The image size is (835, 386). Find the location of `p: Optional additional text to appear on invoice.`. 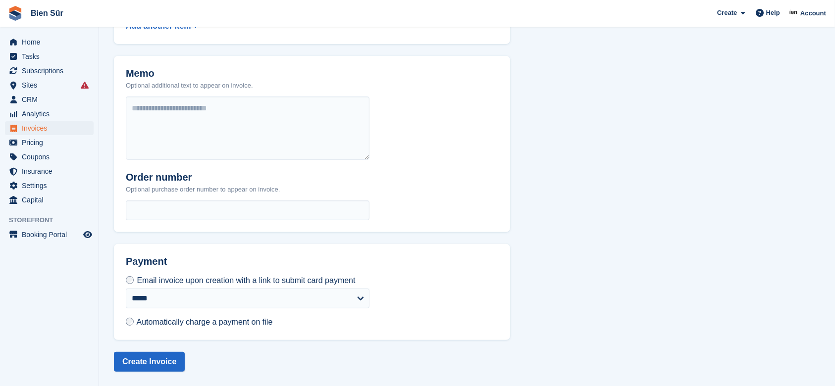

p: Optional additional text to appear on invoice. is located at coordinates (189, 86).